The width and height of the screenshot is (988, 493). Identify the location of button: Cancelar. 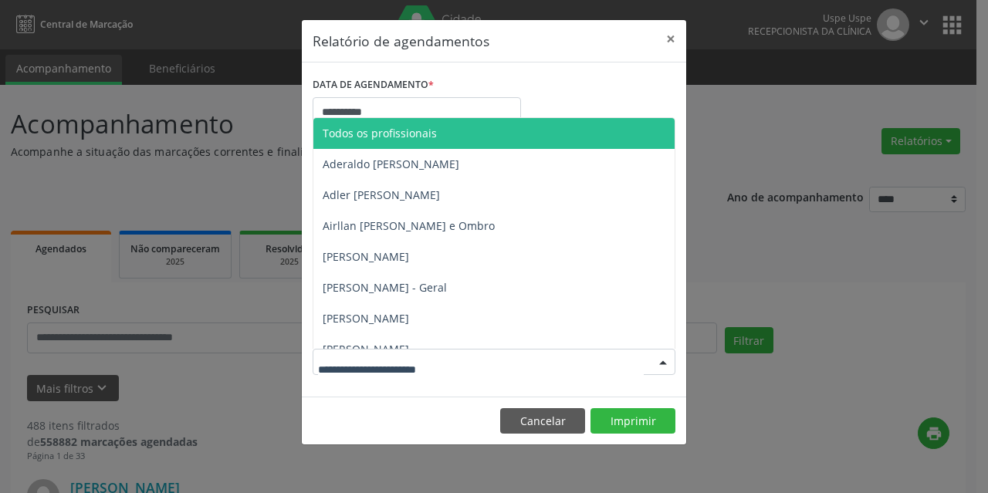
(543, 421).